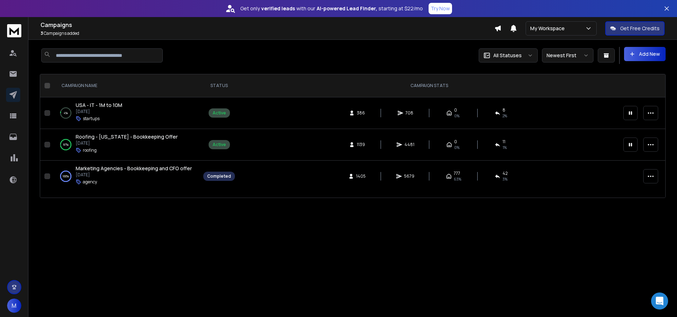 This screenshot has width=677, height=317. Describe the element at coordinates (504, 110) in the screenshot. I see `span: 8` at that location.